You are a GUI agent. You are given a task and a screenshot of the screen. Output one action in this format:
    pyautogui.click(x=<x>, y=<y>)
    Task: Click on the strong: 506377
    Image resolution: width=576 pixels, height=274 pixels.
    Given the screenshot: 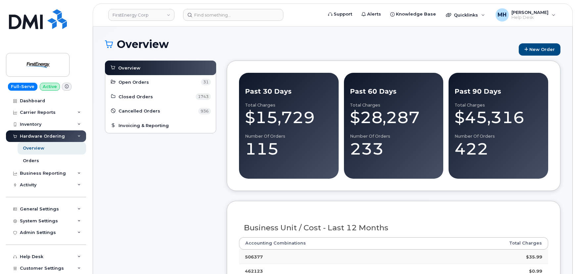 What is the action you would take?
    pyautogui.click(x=254, y=257)
    